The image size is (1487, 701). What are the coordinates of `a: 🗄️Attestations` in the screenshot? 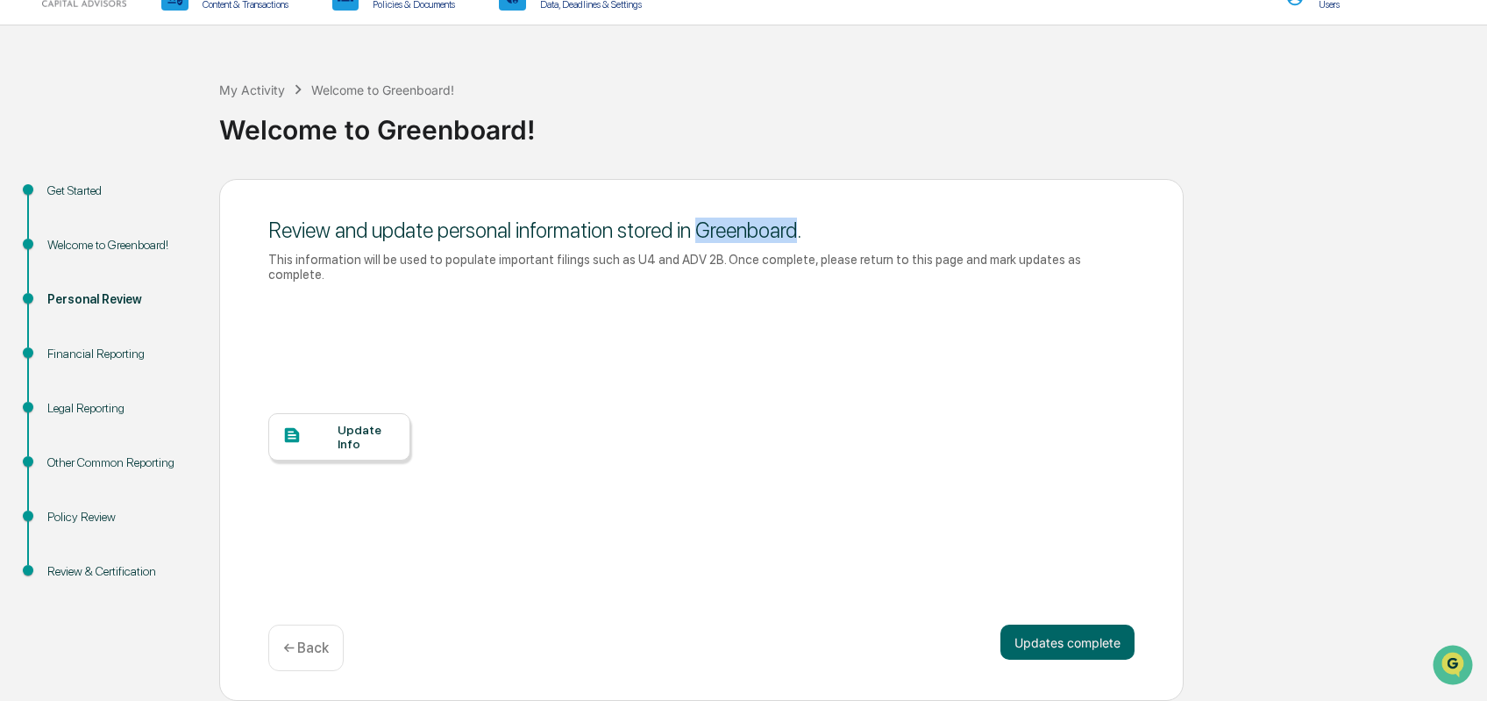 It's located at (172, 230).